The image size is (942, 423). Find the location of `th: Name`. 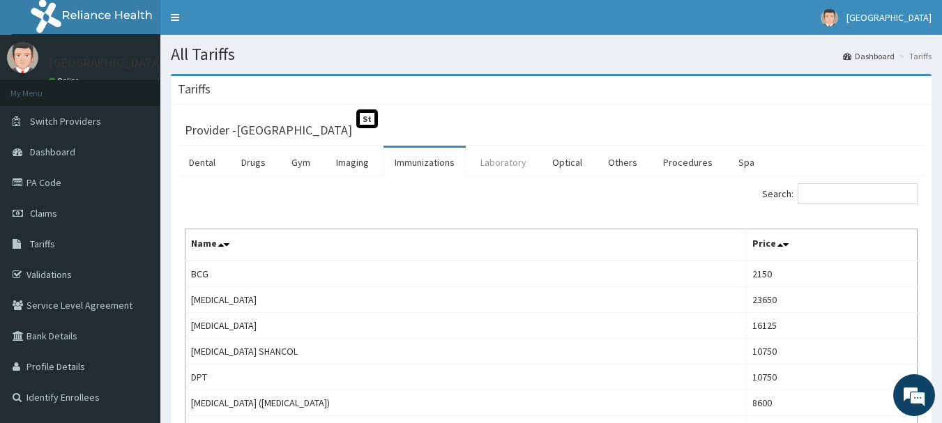

th: Name is located at coordinates (466, 245).